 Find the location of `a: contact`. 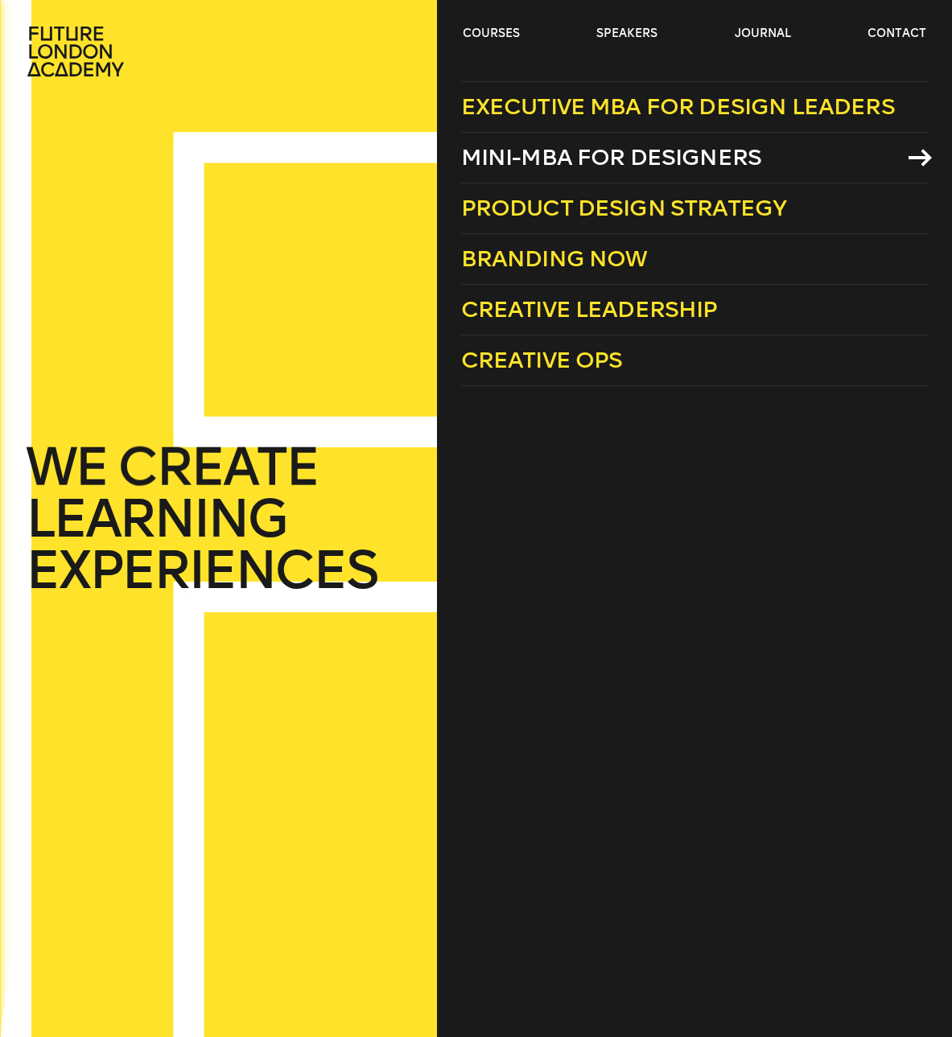

a: contact is located at coordinates (896, 34).